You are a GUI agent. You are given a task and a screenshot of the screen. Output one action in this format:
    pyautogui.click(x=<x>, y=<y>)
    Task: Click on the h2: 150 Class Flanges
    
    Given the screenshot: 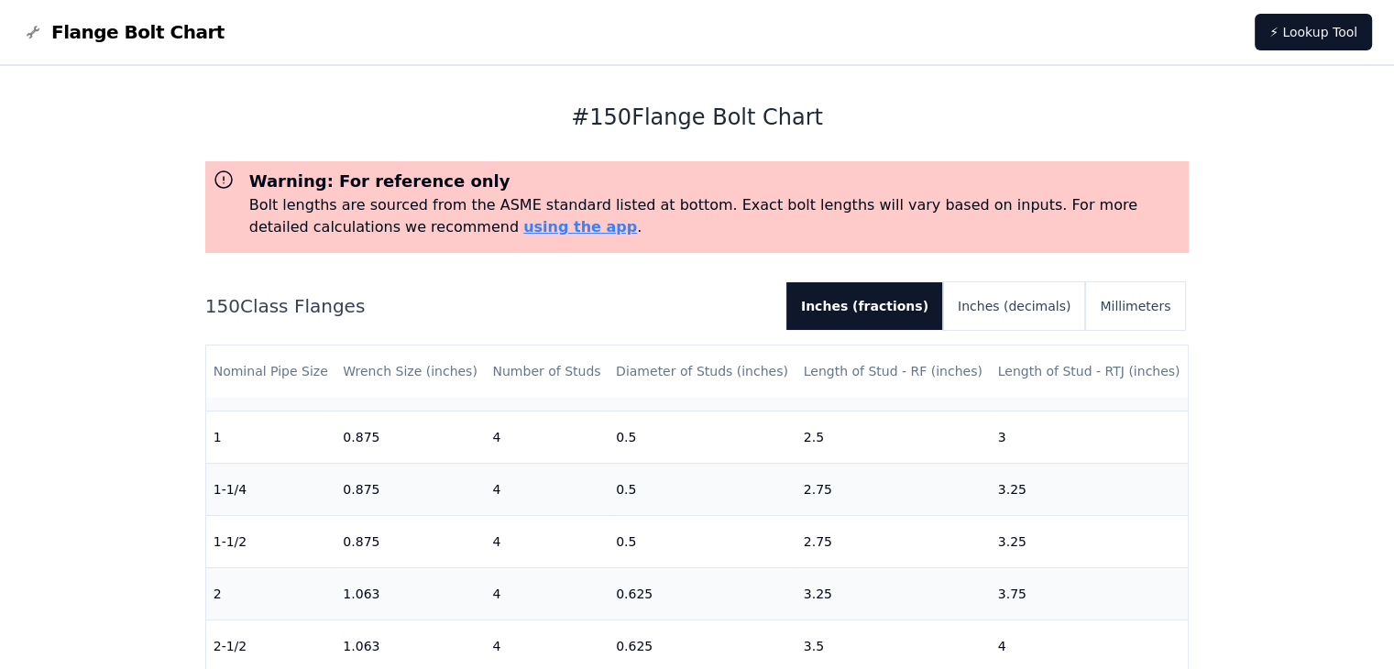 What is the action you would take?
    pyautogui.click(x=489, y=306)
    